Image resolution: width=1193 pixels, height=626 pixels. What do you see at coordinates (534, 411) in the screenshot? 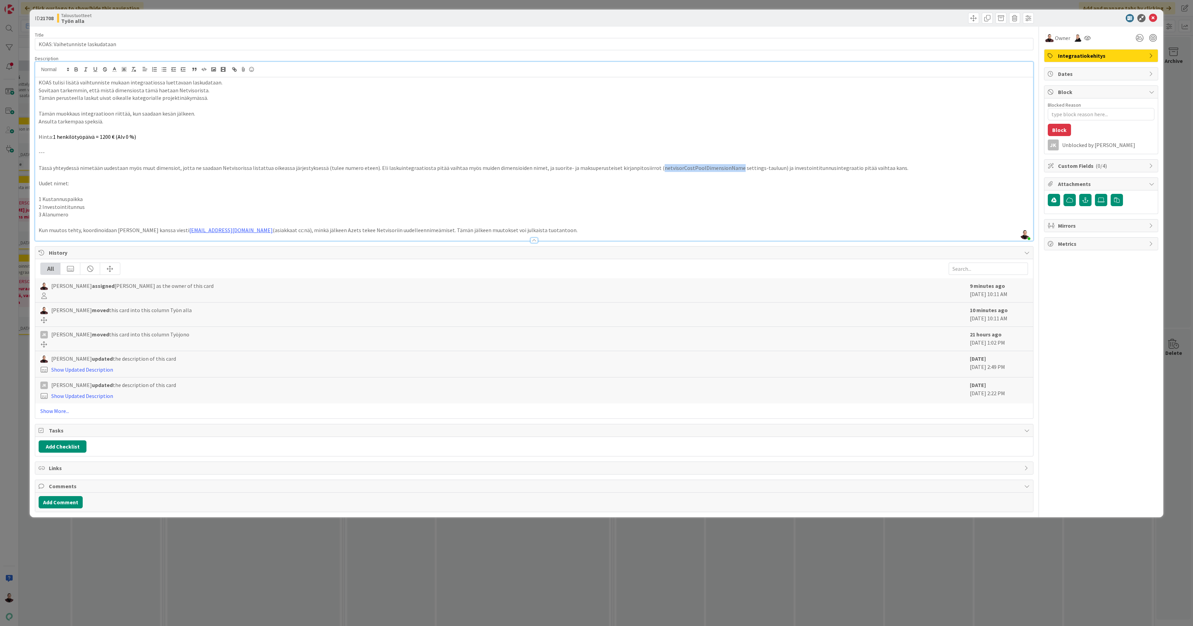
I see `a: Show More...` at bounding box center [534, 411].